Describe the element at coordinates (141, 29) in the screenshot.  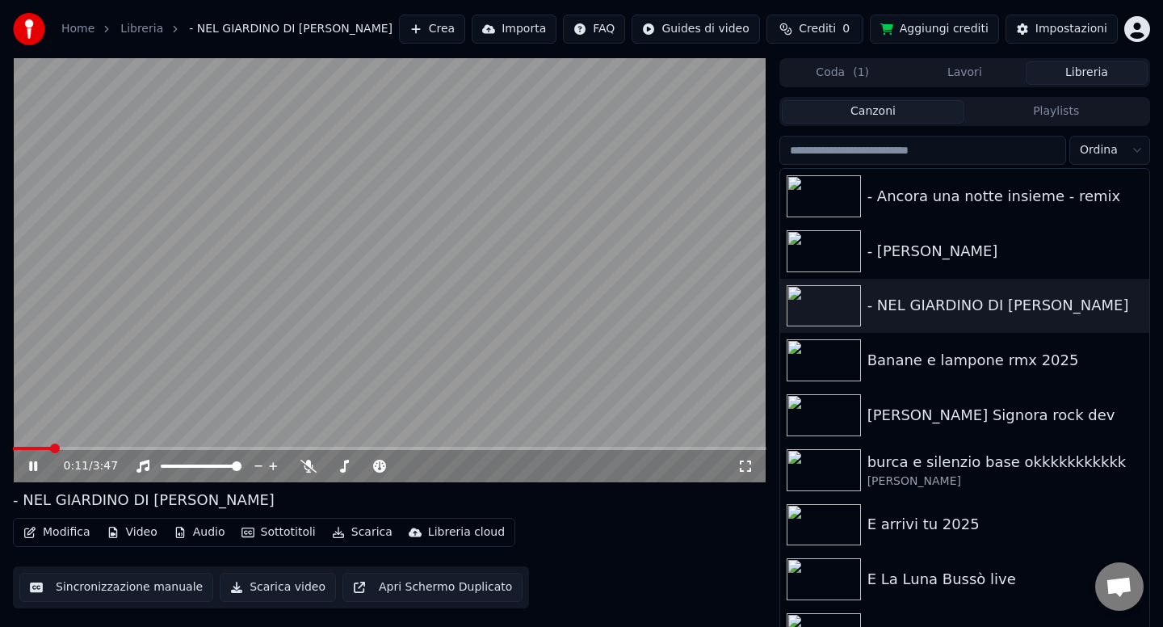
I see `a: Libreria` at that location.